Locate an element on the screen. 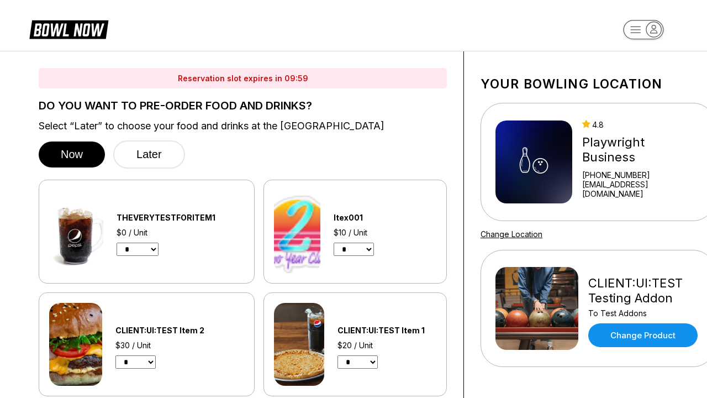  div: Playwright Business is located at coordinates (641, 150).